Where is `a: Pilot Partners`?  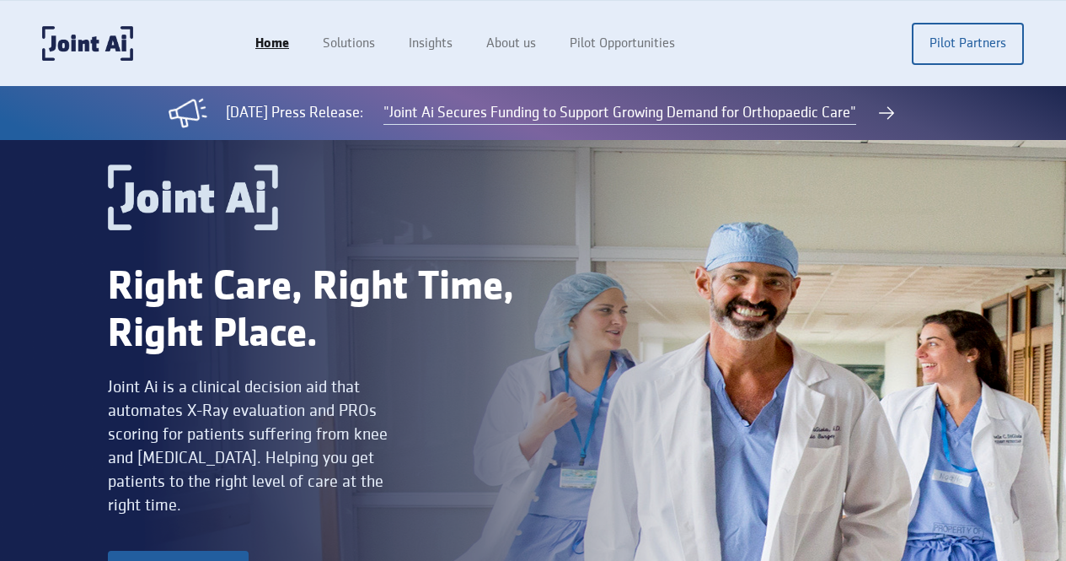 a: Pilot Partners is located at coordinates (968, 44).